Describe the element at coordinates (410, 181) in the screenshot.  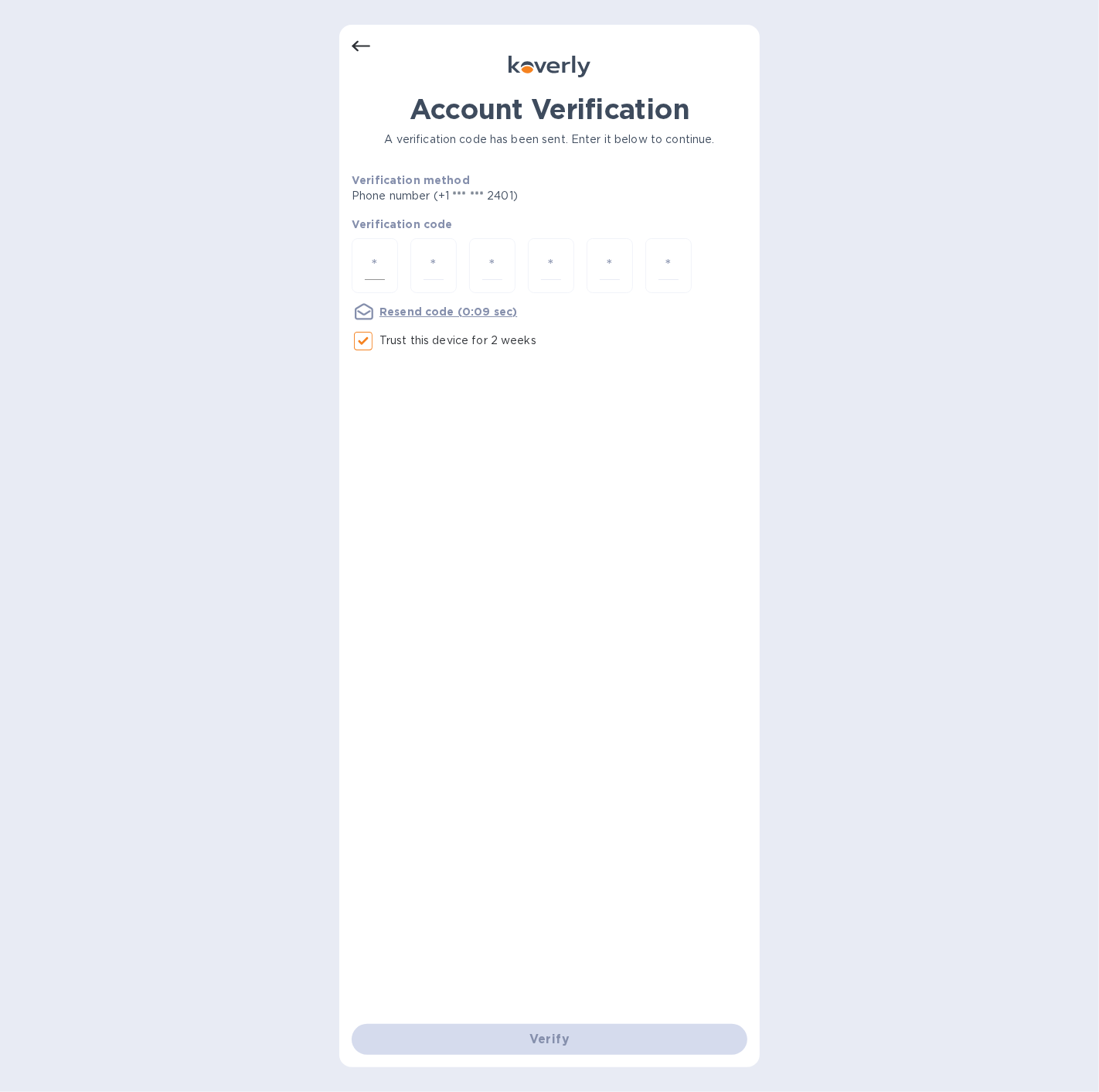
I see `b: Verification method` at that location.